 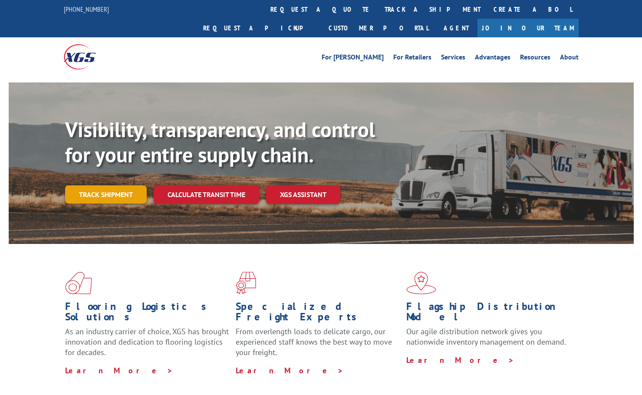 I want to click on span: As an industry carrier of choice, XGS has brought innovation and dedication to flooring logistics..., so click(x=147, y=341).